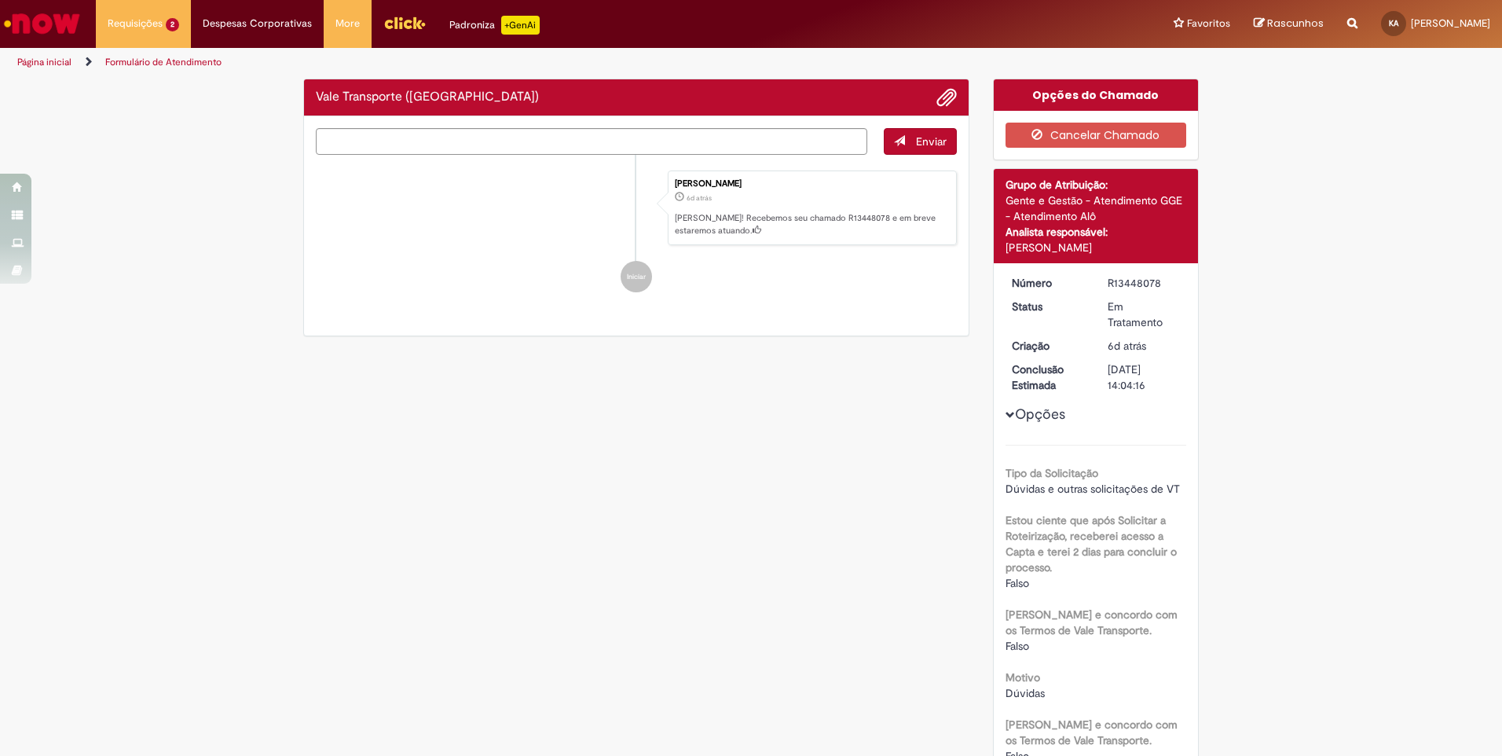  What do you see at coordinates (163, 62) in the screenshot?
I see `a: Formulário de Atendimento` at bounding box center [163, 62].